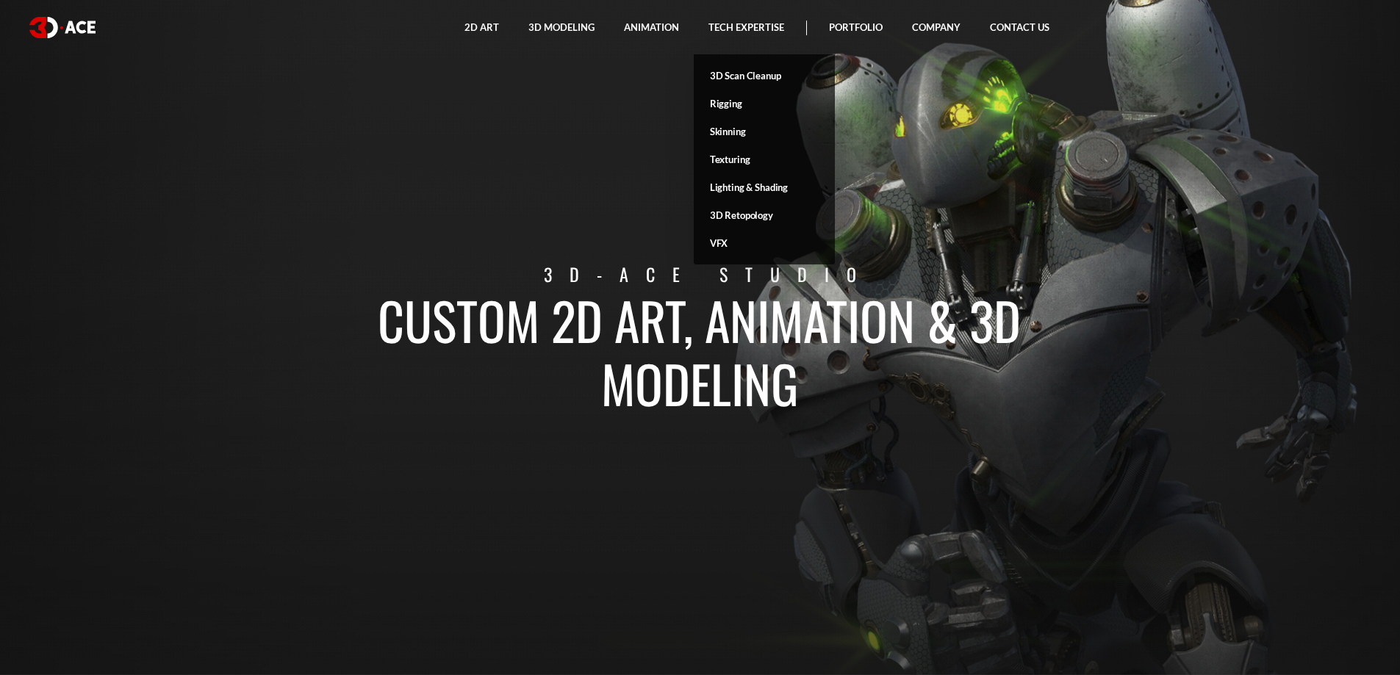 This screenshot has width=1400, height=675. What do you see at coordinates (764, 132) in the screenshot?
I see `a: Skinning` at bounding box center [764, 132].